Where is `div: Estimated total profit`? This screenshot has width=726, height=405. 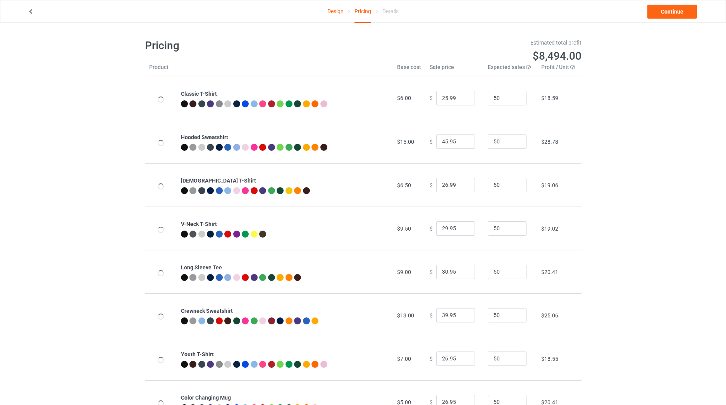 div: Estimated total profit is located at coordinates (475, 43).